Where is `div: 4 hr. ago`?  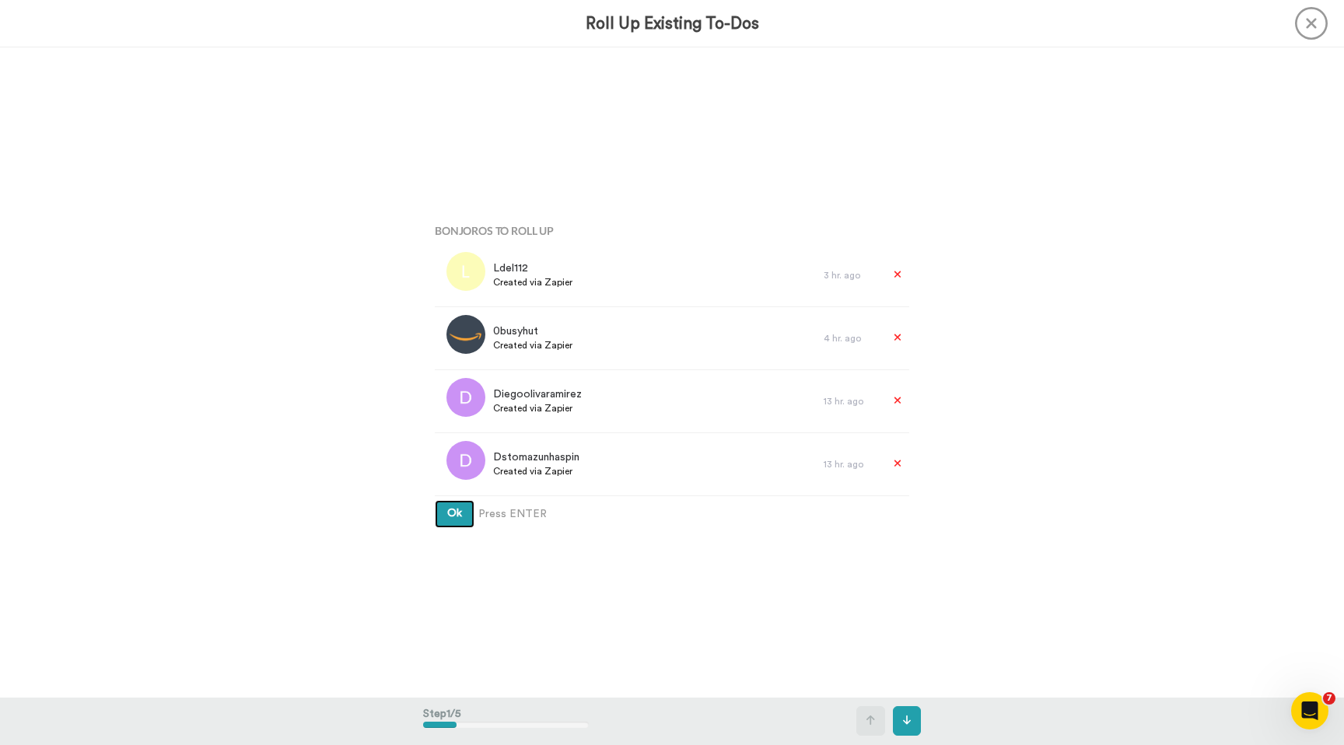 div: 4 hr. ago is located at coordinates (851, 338).